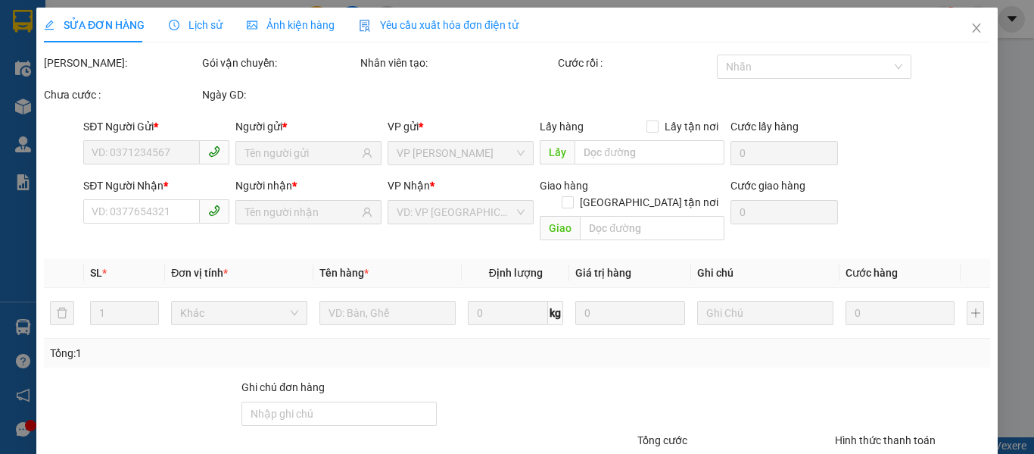 The image size is (1034, 454). I want to click on input: Cước giao hàng, so click(784, 212).